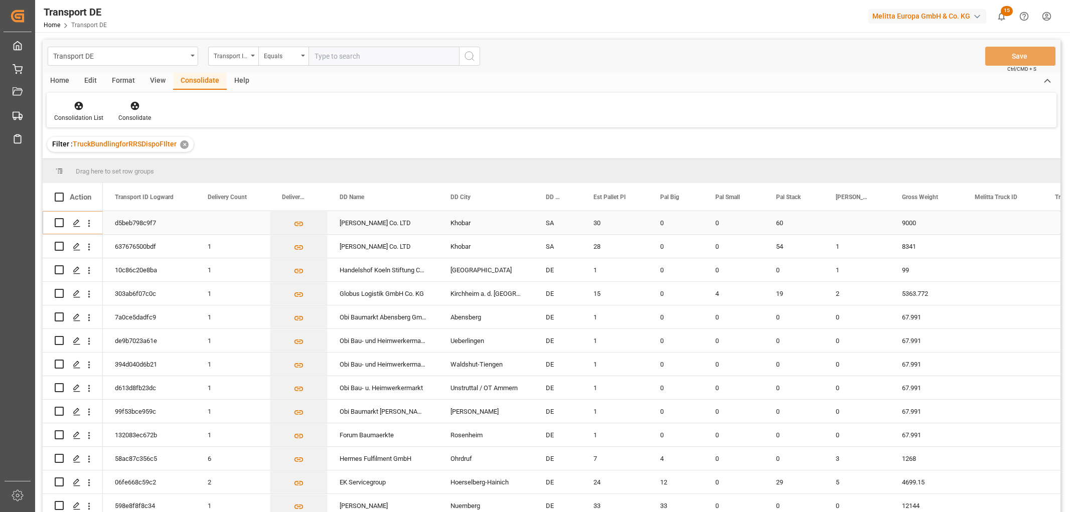 The image size is (1070, 512). What do you see at coordinates (383, 270) in the screenshot?
I see `div: Handelshof Koeln Stiftung Co. KG` at bounding box center [383, 270].